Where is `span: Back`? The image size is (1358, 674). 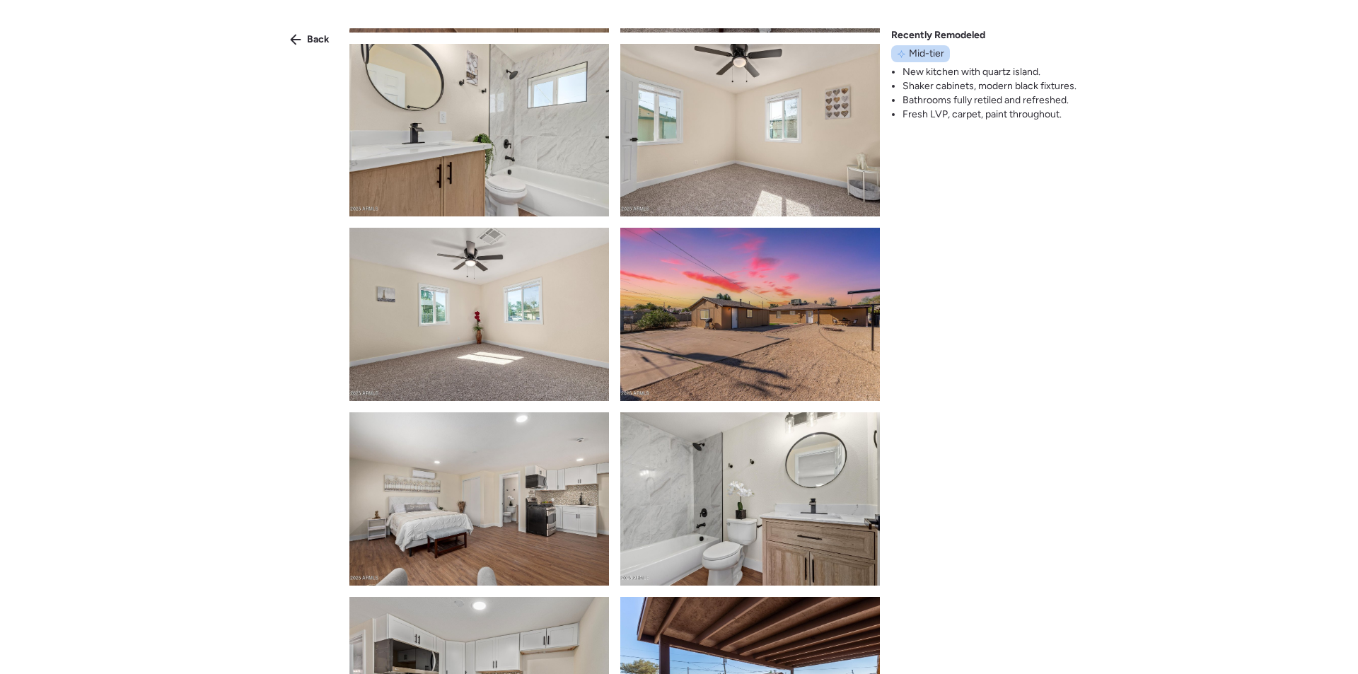
span: Back is located at coordinates (318, 40).